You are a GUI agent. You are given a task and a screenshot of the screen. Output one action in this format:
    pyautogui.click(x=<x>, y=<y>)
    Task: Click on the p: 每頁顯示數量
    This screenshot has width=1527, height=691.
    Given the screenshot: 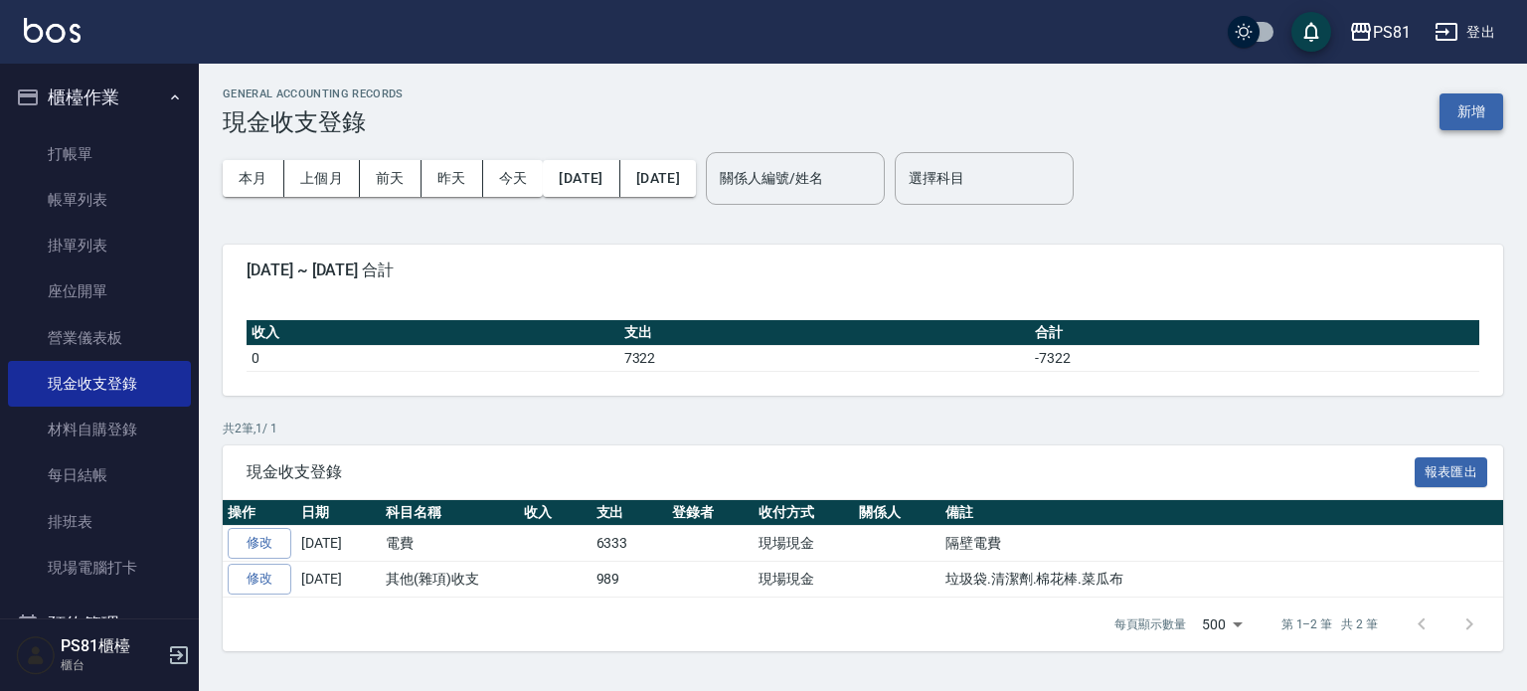 What is the action you would take?
    pyautogui.click(x=1150, y=624)
    